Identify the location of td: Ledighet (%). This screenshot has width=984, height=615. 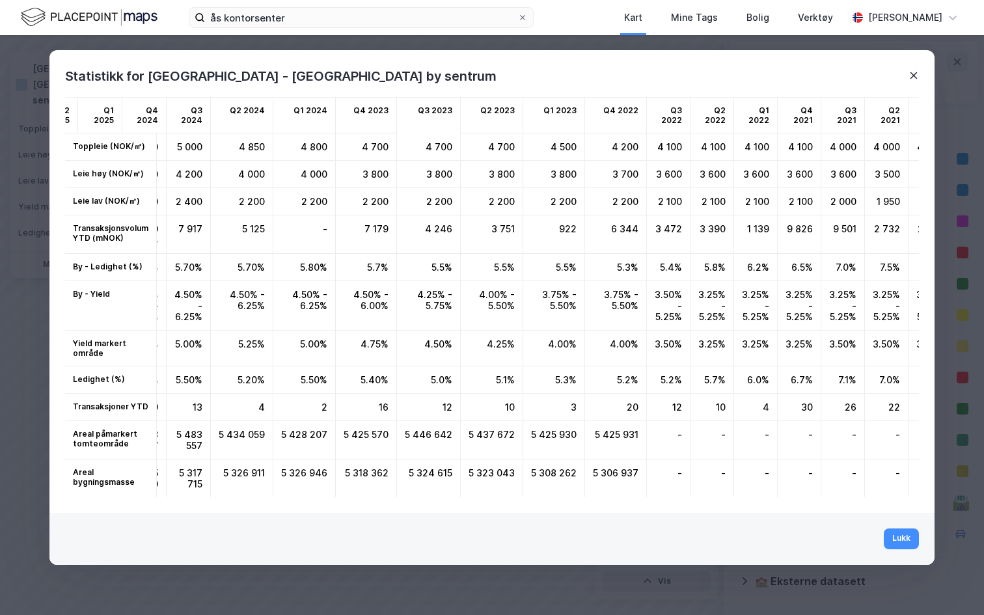
(111, 380).